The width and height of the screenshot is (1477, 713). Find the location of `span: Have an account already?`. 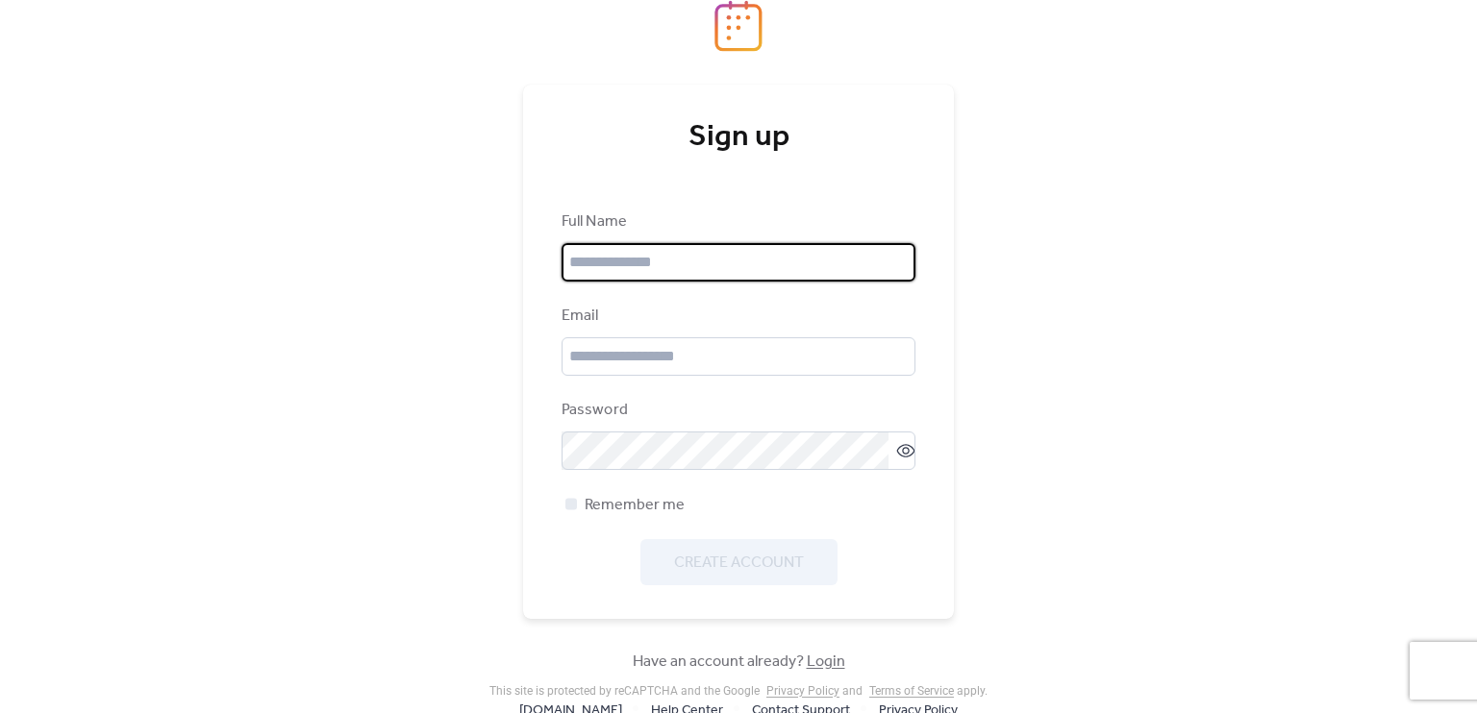

span: Have an account already? is located at coordinates (738, 662).